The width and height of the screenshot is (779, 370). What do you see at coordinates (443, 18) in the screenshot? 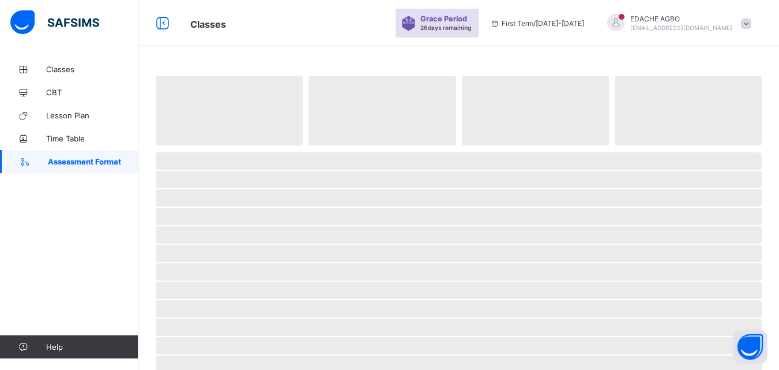
I see `span: Grace Period` at bounding box center [443, 18].